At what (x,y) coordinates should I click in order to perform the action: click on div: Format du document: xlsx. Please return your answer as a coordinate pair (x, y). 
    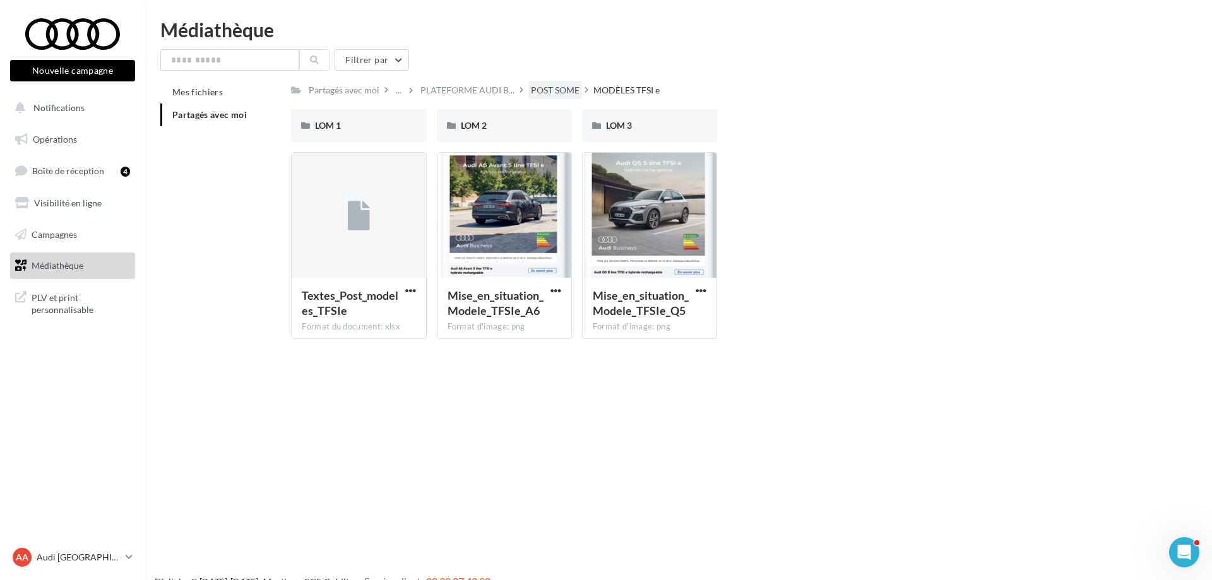
    Looking at the image, I should click on (359, 327).